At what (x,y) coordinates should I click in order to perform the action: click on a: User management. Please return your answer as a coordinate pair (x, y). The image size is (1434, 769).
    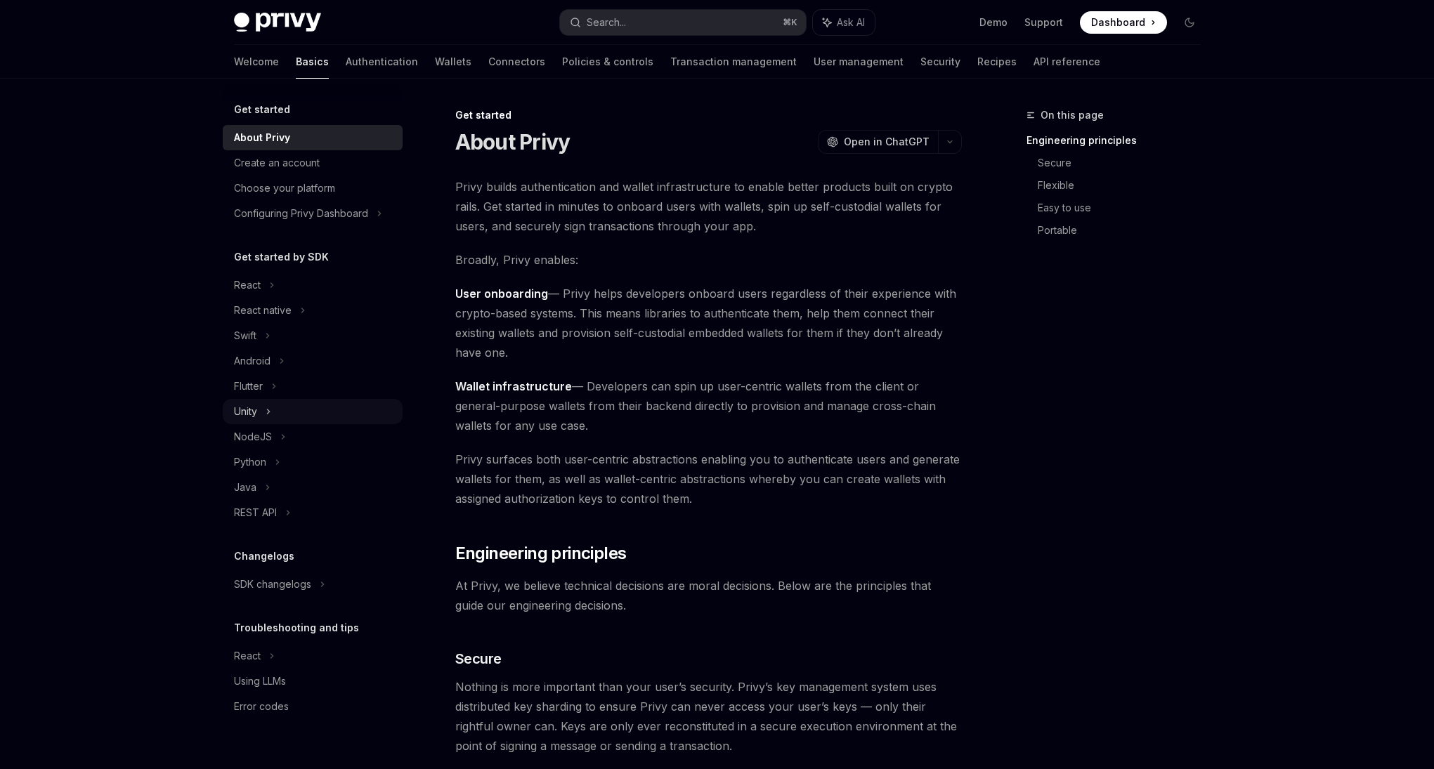
    Looking at the image, I should click on (859, 62).